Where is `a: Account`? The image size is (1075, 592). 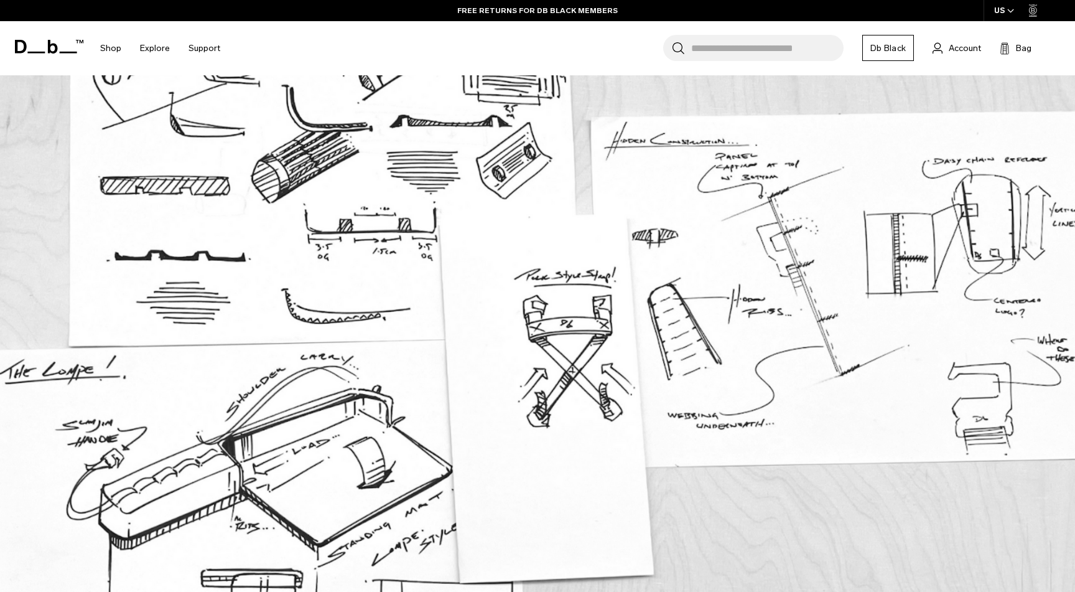 a: Account is located at coordinates (957, 48).